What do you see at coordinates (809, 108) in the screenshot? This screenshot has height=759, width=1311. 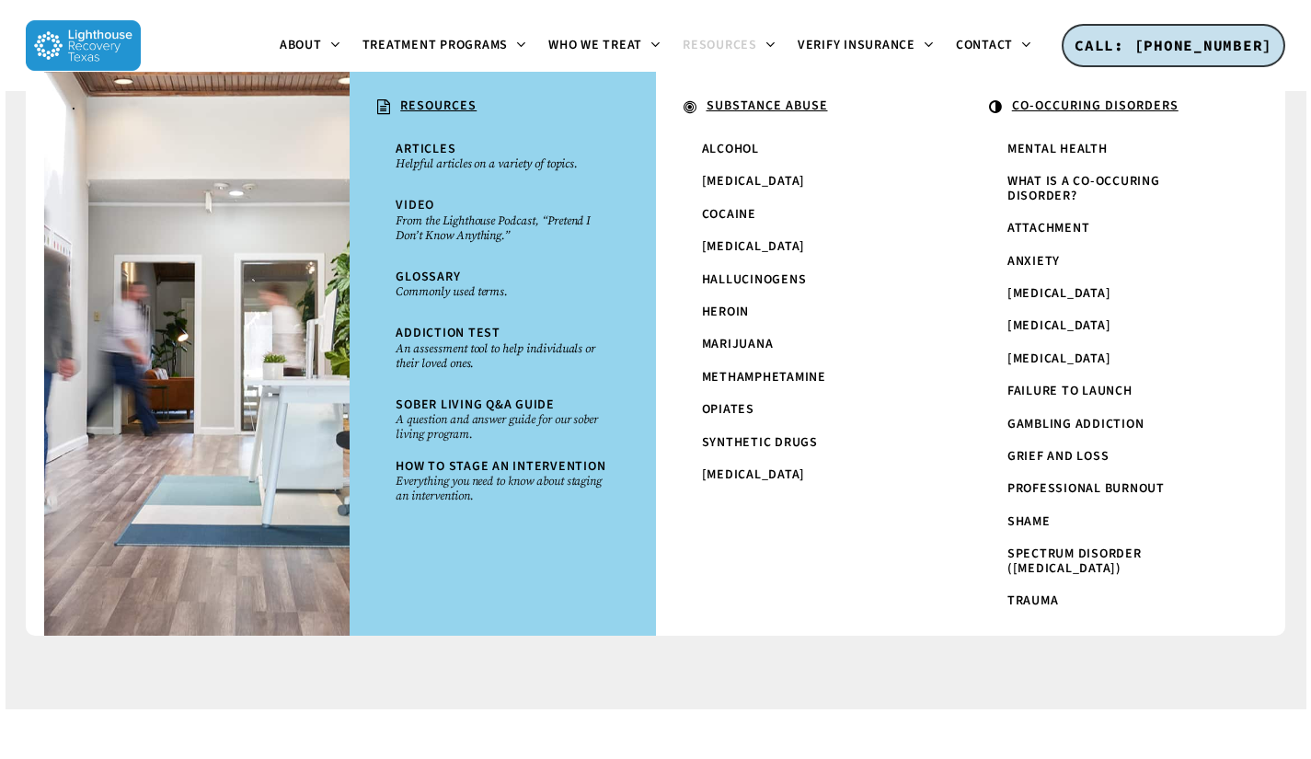 I see `a: SUBSTANCE ABUSE` at bounding box center [809, 108].